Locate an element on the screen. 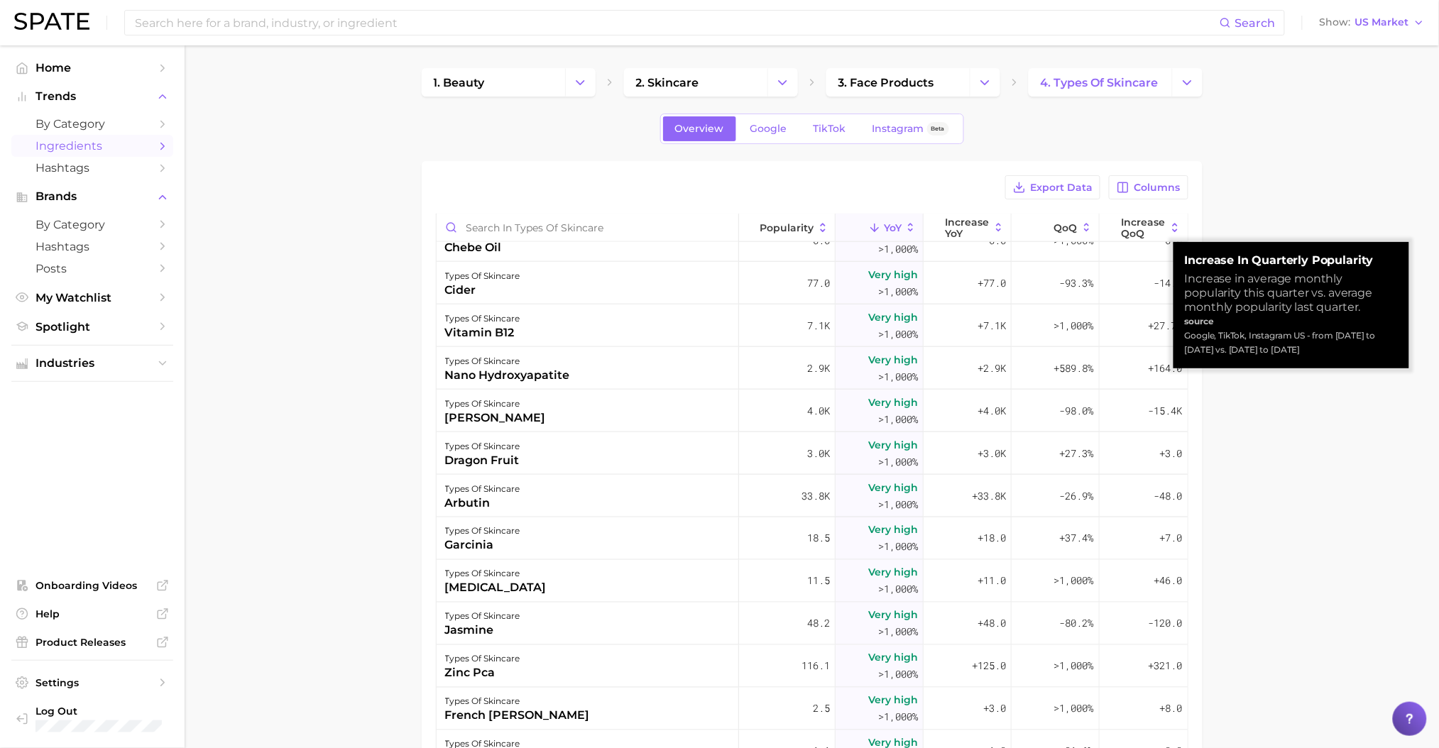 The width and height of the screenshot is (1439, 748). a: TikTok is located at coordinates (830, 128).